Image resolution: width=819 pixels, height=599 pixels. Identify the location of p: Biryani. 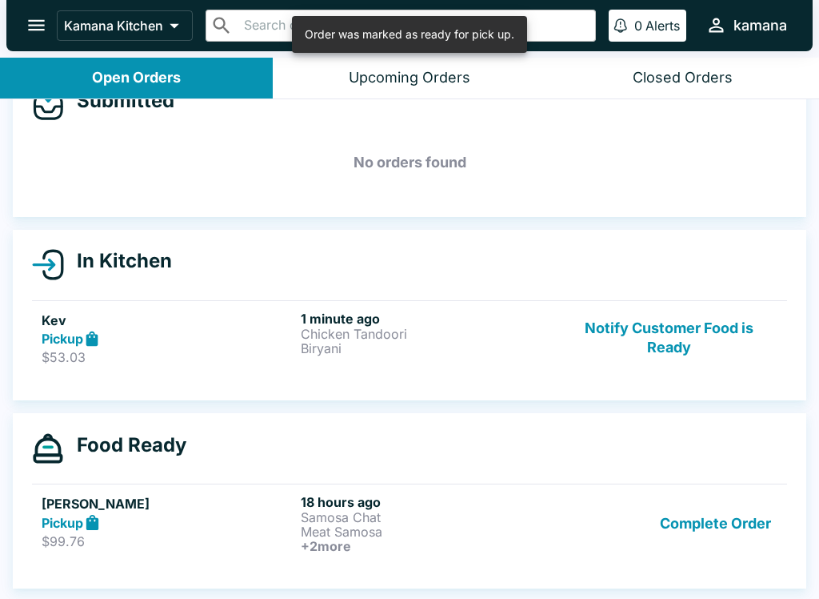
(427, 348).